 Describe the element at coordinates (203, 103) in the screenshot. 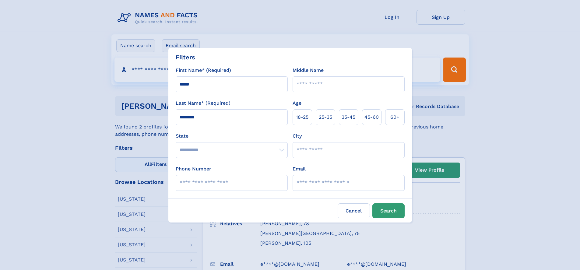

I see `label: Last Name* (Required)` at that location.